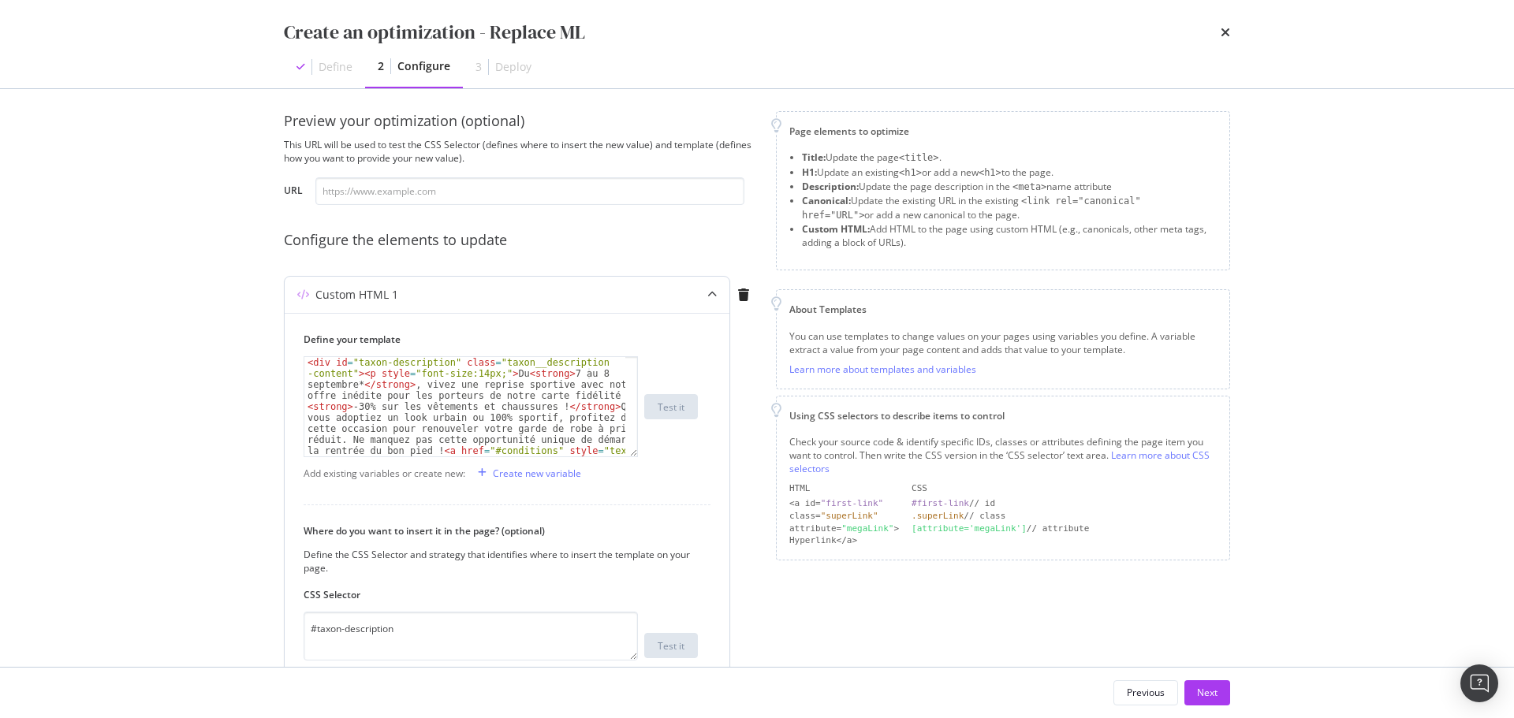 The width and height of the screenshot is (1514, 718). I want to click on div: Previous, so click(1146, 692).